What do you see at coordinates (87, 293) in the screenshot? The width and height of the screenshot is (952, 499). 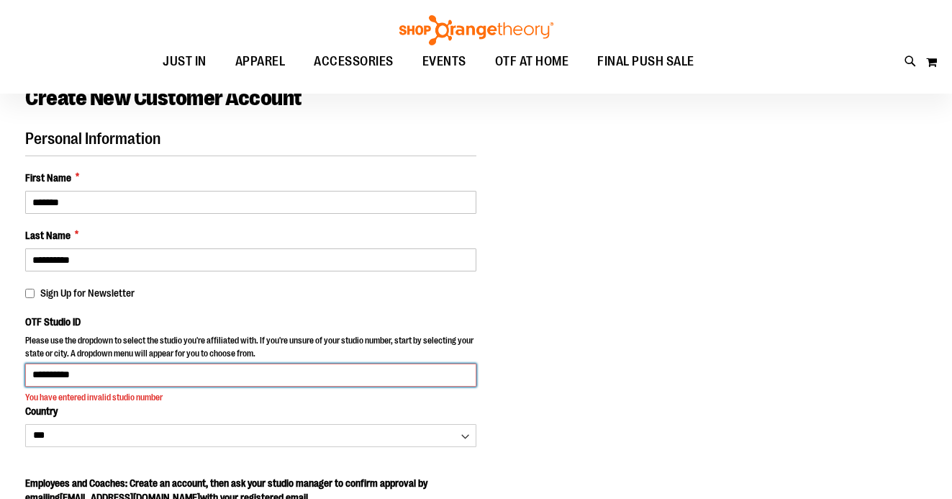 I see `span: Sign Up for Newsletter` at bounding box center [87, 293].